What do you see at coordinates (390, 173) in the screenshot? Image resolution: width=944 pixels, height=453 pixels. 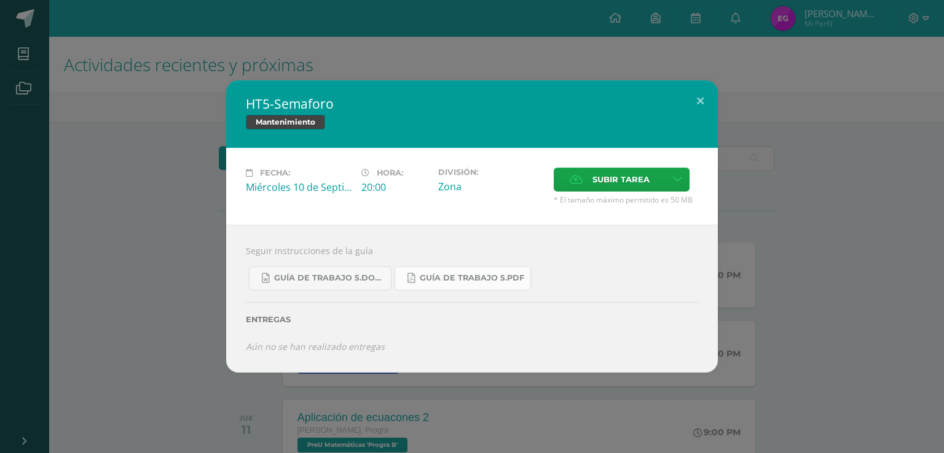 I see `span: Hora:` at bounding box center [390, 173].